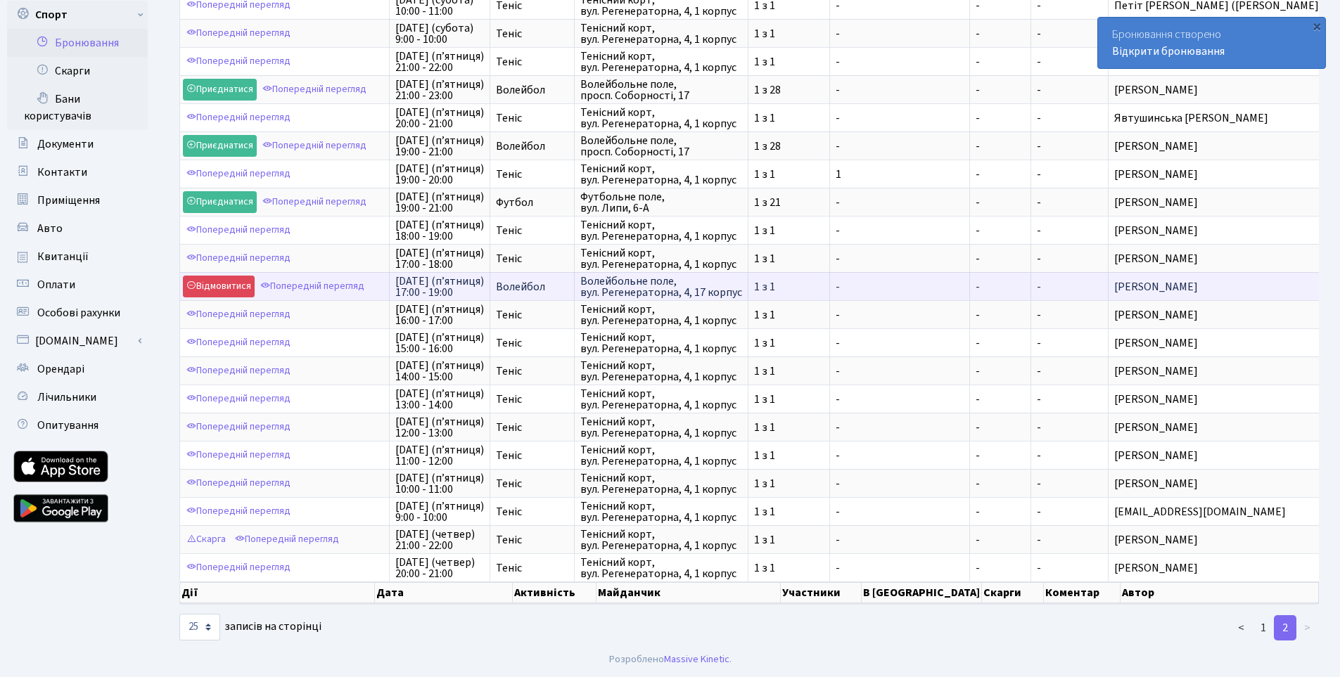  Describe the element at coordinates (1285, 628) in the screenshot. I see `a: 2` at that location.